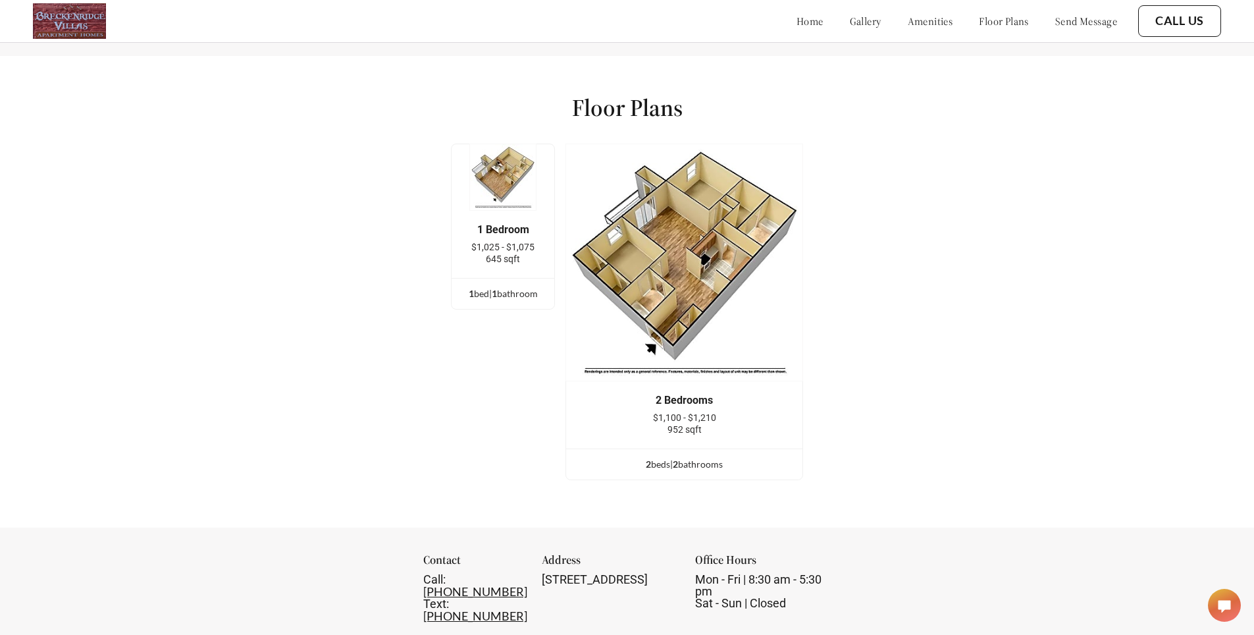  Describe the element at coordinates (741, 603) in the screenshot. I see `span: Sat - Sun | Closed` at that location.